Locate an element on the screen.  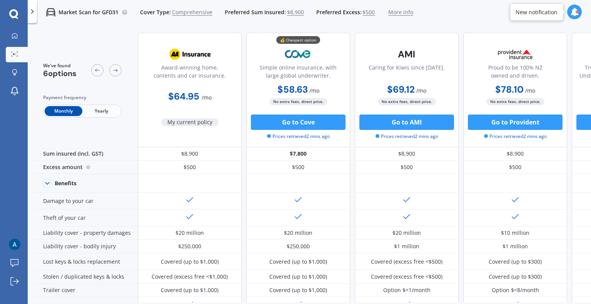
div: Theft of your car is located at coordinates (86, 218).